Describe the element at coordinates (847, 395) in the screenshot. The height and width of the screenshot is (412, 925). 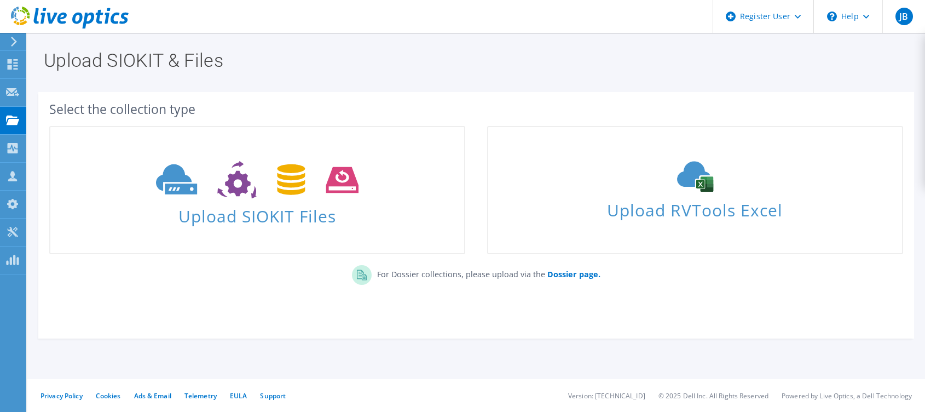
I see `li: Powered by Live Optics, a Dell Technology` at that location.